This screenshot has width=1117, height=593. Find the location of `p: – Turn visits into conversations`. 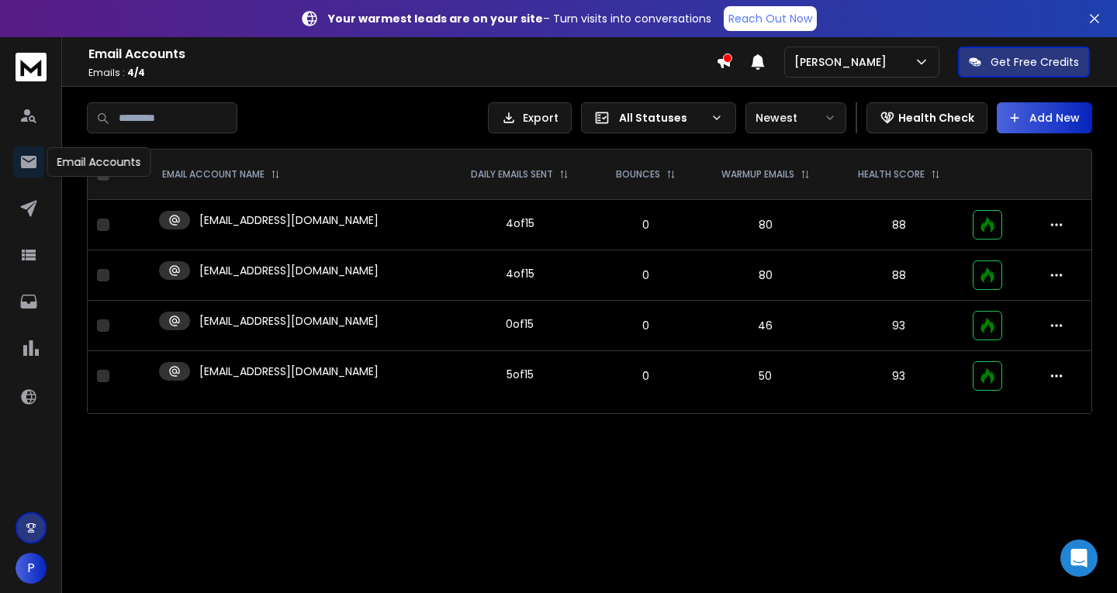

p: – Turn visits into conversations is located at coordinates (520, 19).